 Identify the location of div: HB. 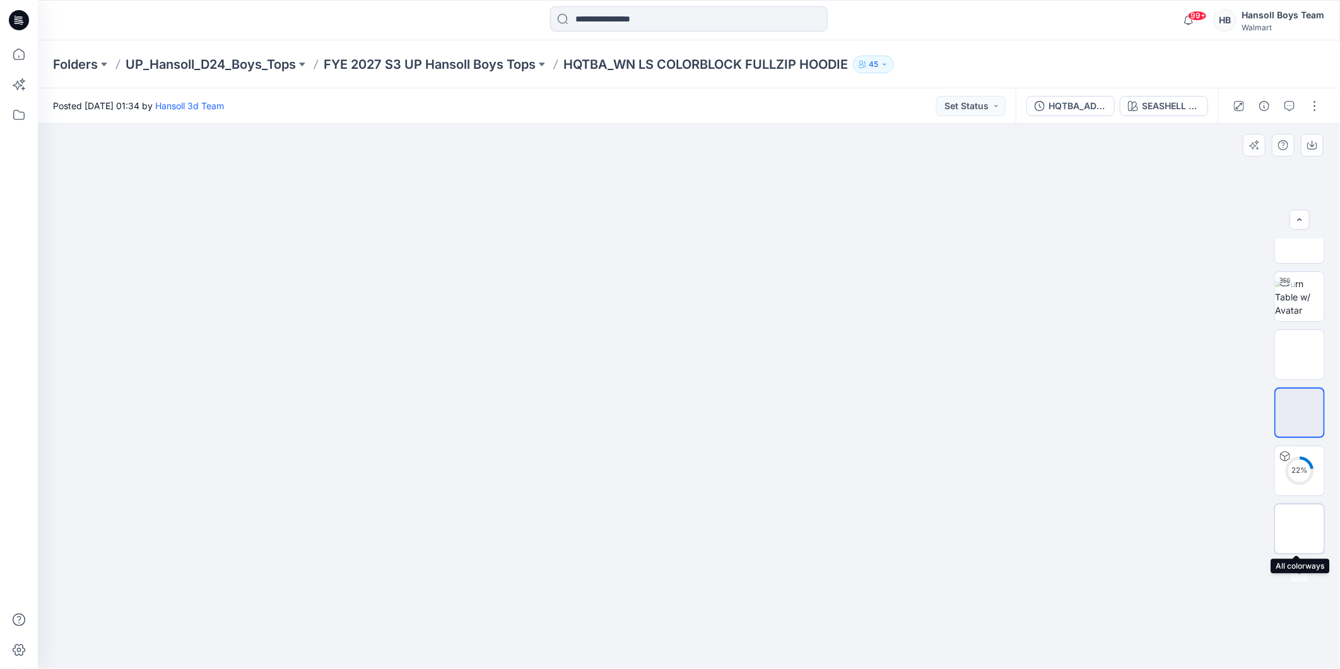
(1225, 20).